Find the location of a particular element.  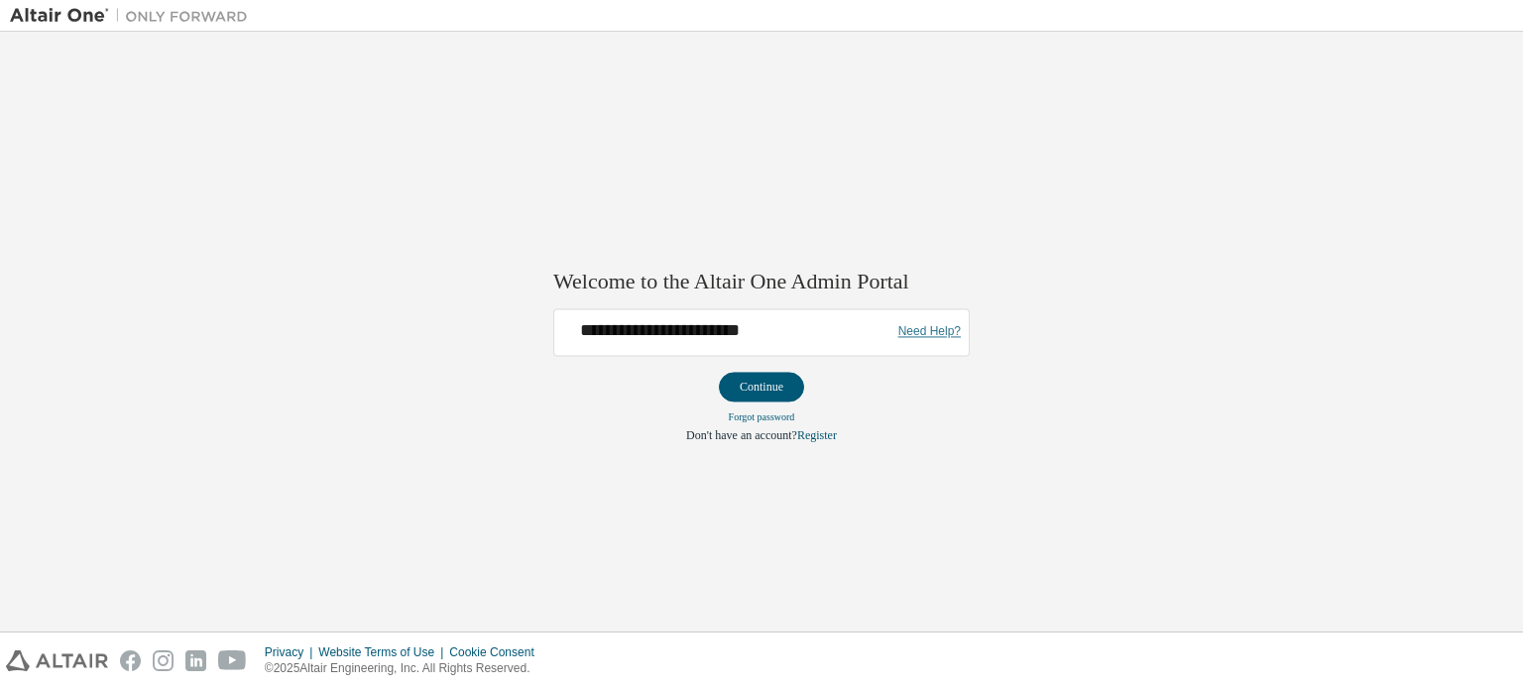

img: instagram.svg is located at coordinates (163, 660).